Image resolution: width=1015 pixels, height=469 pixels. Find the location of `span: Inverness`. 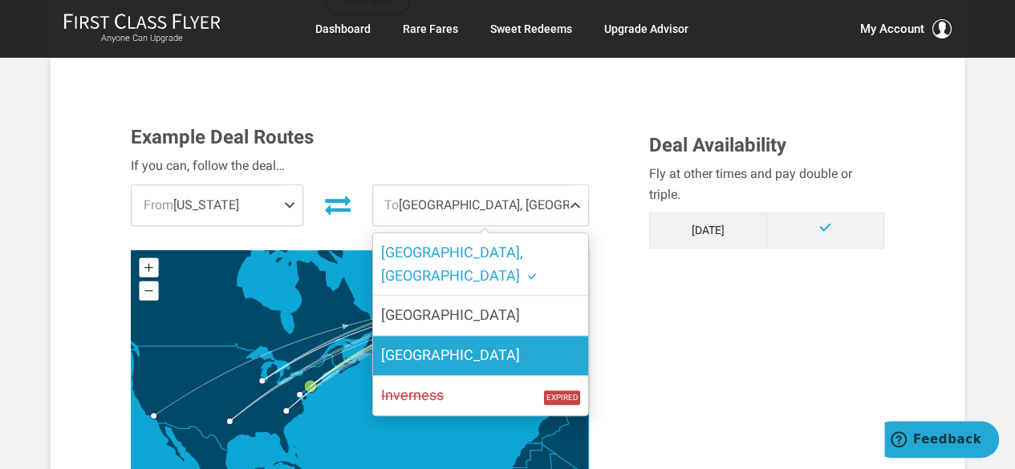

span: Inverness is located at coordinates (412, 395).